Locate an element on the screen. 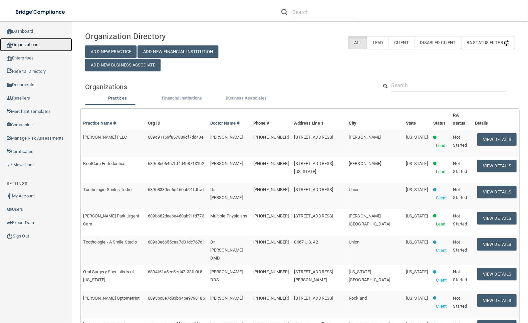 The width and height of the screenshot is (528, 323). th: Org ID is located at coordinates (176, 119).